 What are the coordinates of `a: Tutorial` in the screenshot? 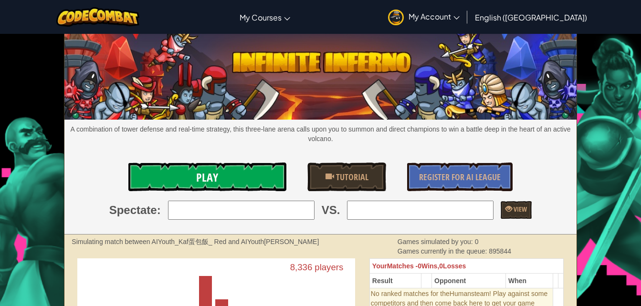 It's located at (346, 177).